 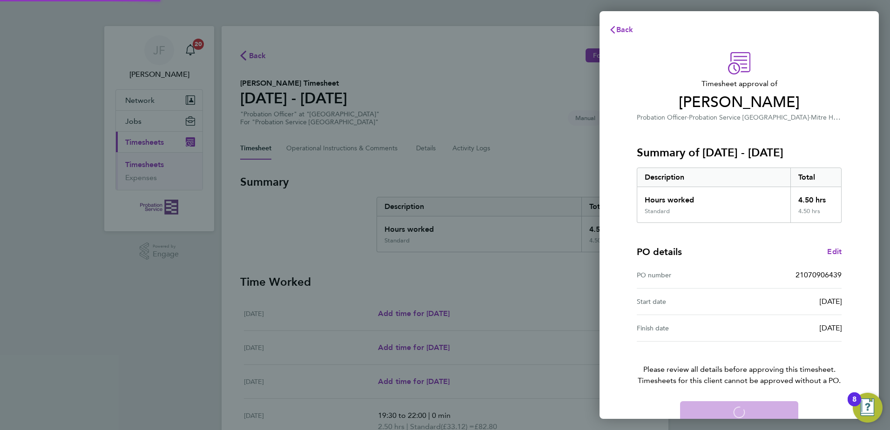 What do you see at coordinates (713, 197) in the screenshot?
I see `div: Hours worked` at bounding box center [713, 197].